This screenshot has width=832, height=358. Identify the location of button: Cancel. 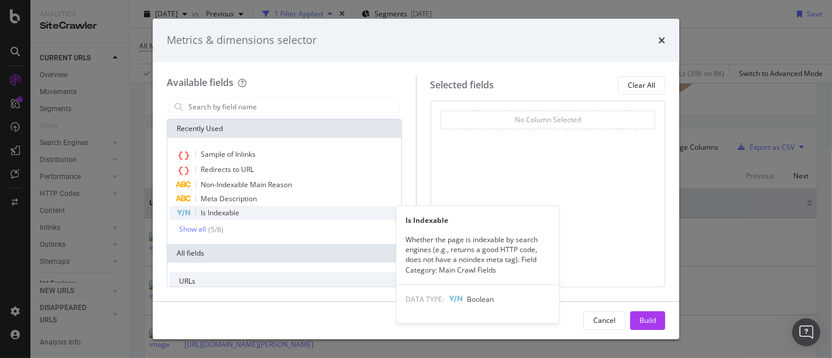
(604, 321).